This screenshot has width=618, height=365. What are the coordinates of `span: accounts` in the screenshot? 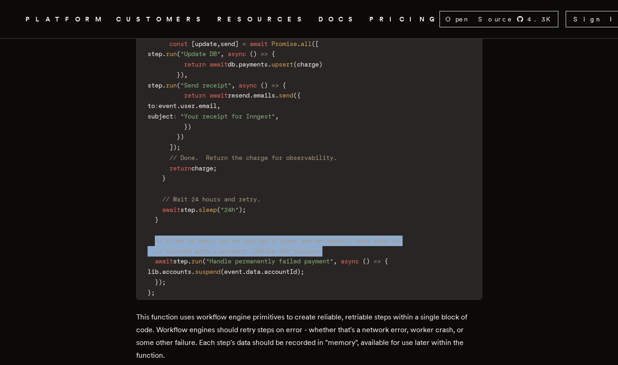 It's located at (177, 272).